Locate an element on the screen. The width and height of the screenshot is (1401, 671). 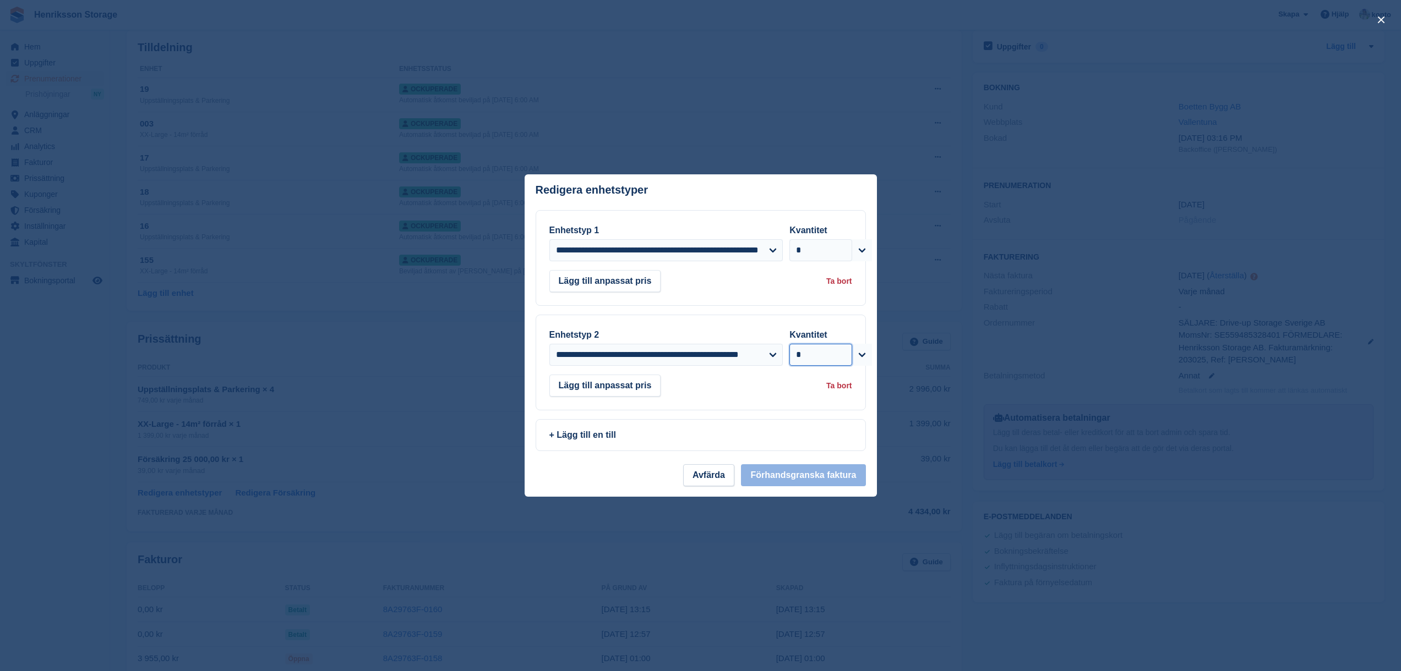
button: close is located at coordinates (1381, 20).